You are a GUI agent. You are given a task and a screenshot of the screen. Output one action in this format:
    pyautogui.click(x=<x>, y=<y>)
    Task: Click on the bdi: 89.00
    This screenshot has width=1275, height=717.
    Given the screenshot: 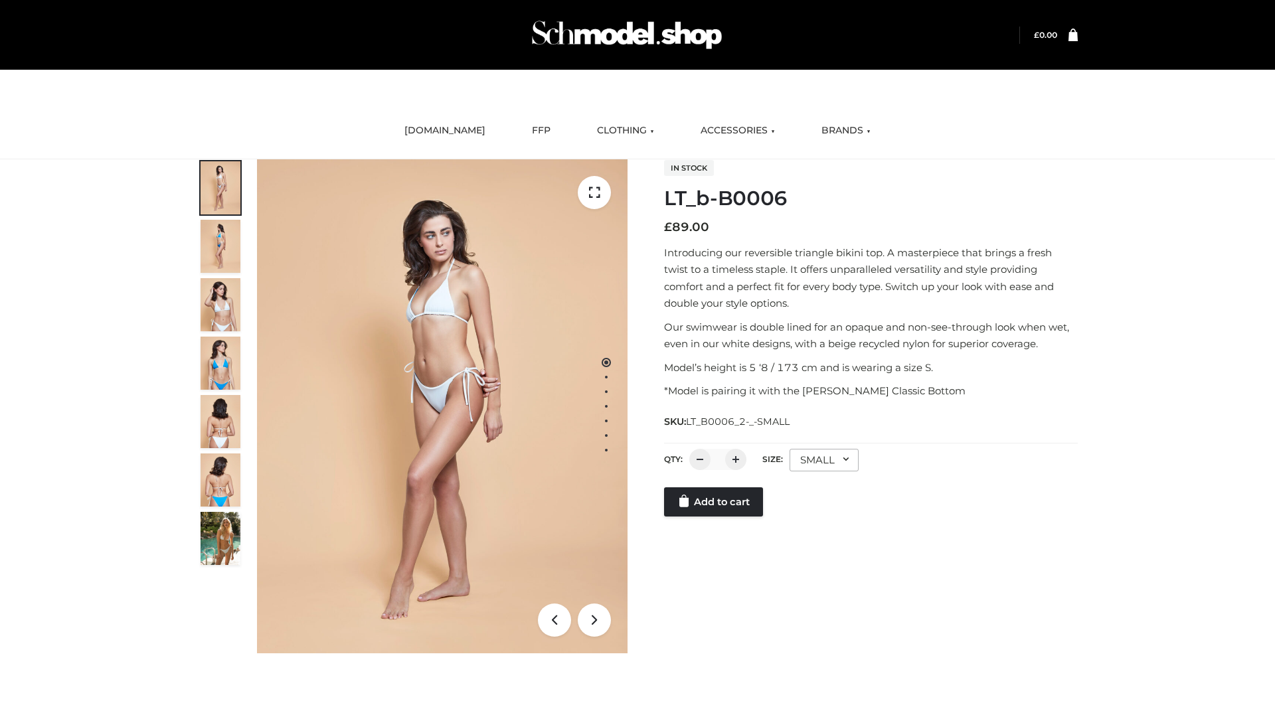 What is the action you would take?
    pyautogui.click(x=687, y=227)
    